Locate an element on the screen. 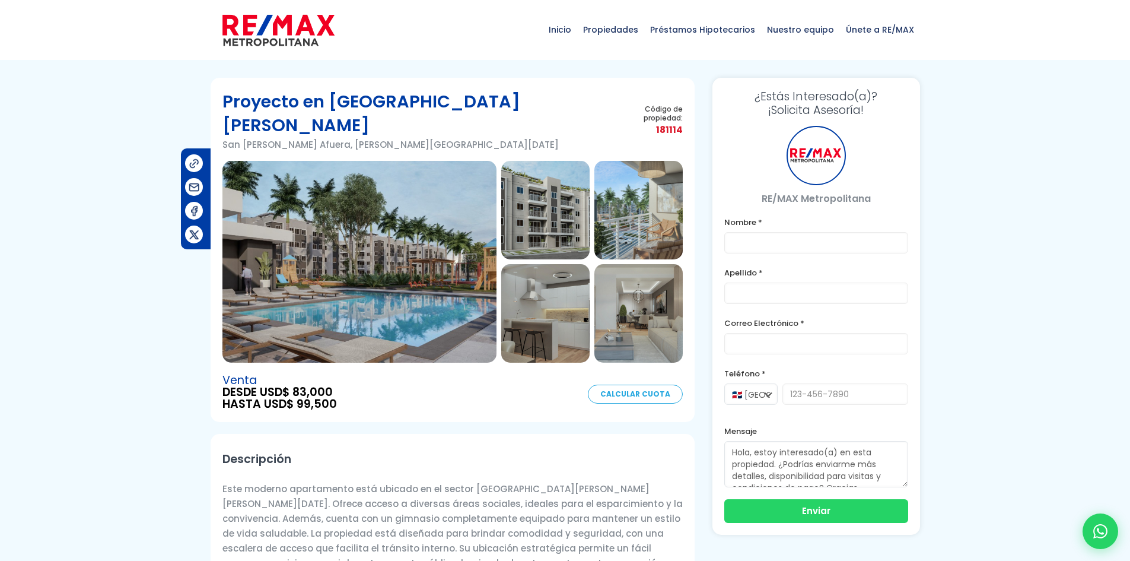 This screenshot has width=1130, height=561. label: Nombre * is located at coordinates (817, 222).